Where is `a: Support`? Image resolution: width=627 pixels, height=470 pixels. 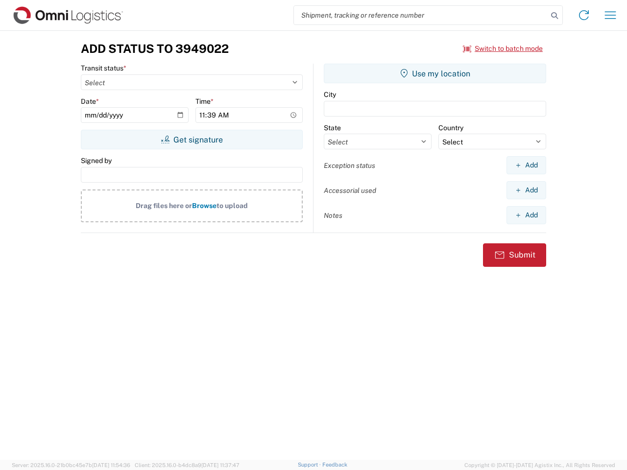
a: Support is located at coordinates (310, 465).